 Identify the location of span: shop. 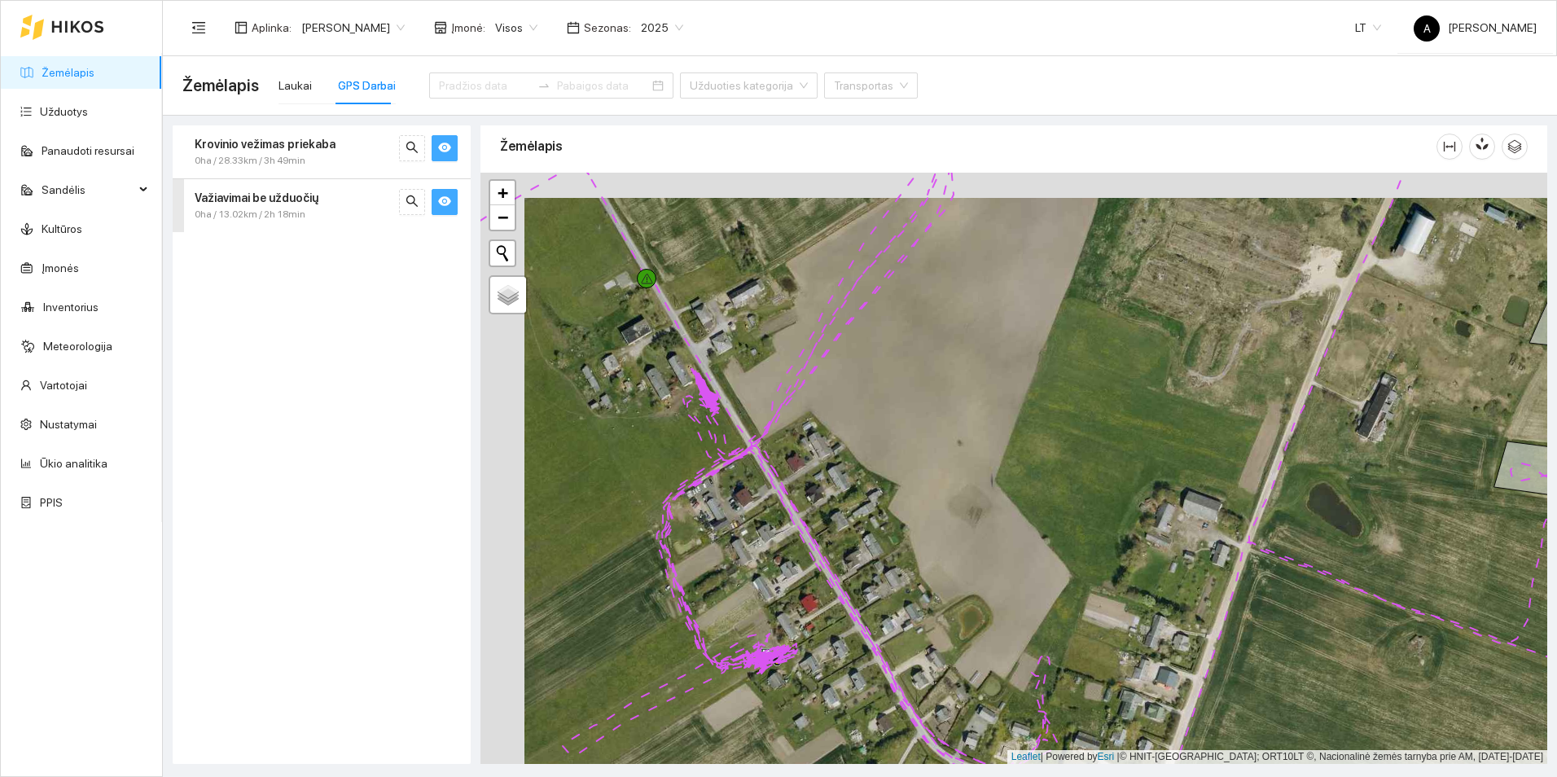
(440, 28).